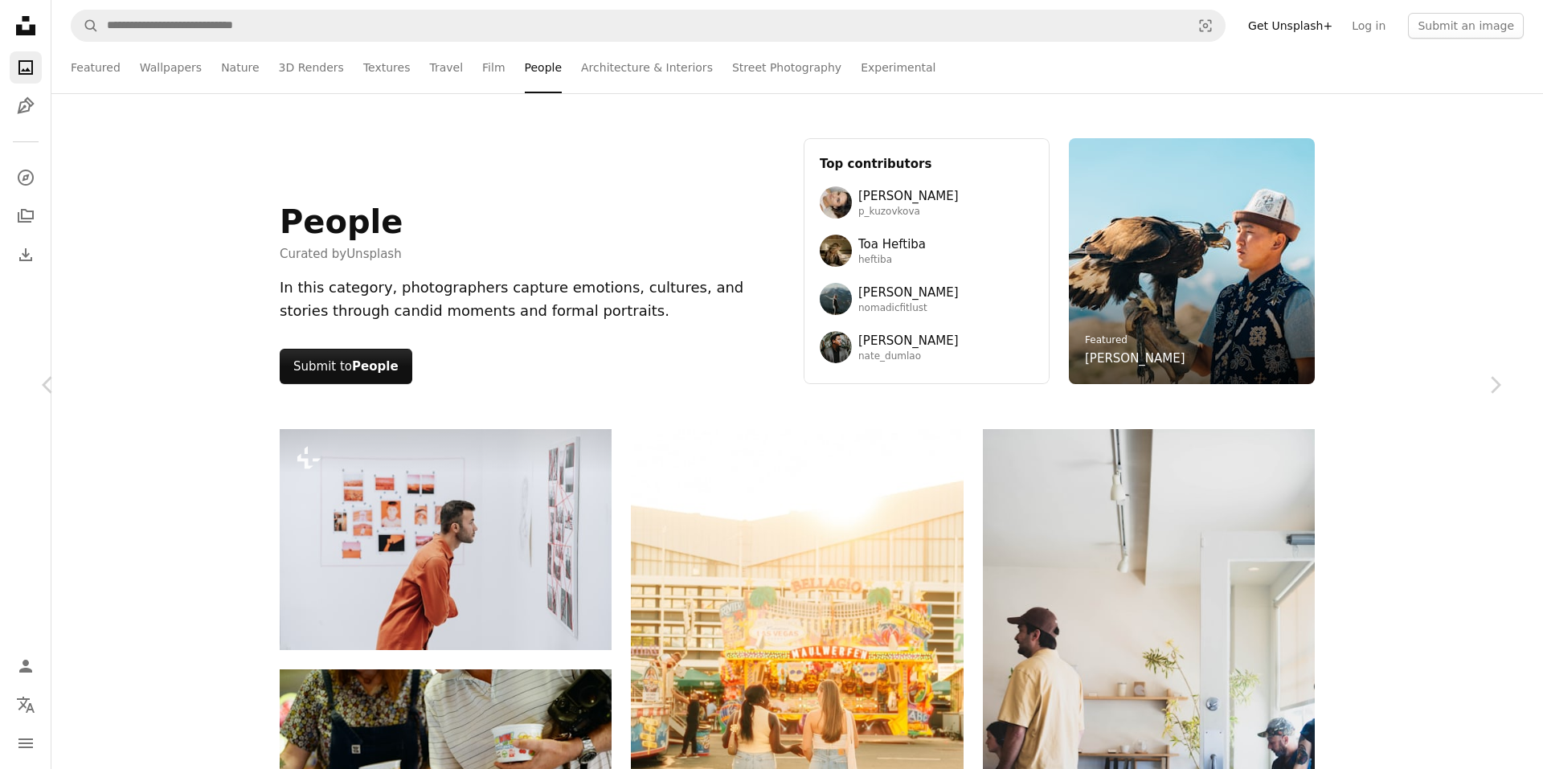  What do you see at coordinates (26, 666) in the screenshot?
I see `a: Log in / Sign up` at bounding box center [26, 666].